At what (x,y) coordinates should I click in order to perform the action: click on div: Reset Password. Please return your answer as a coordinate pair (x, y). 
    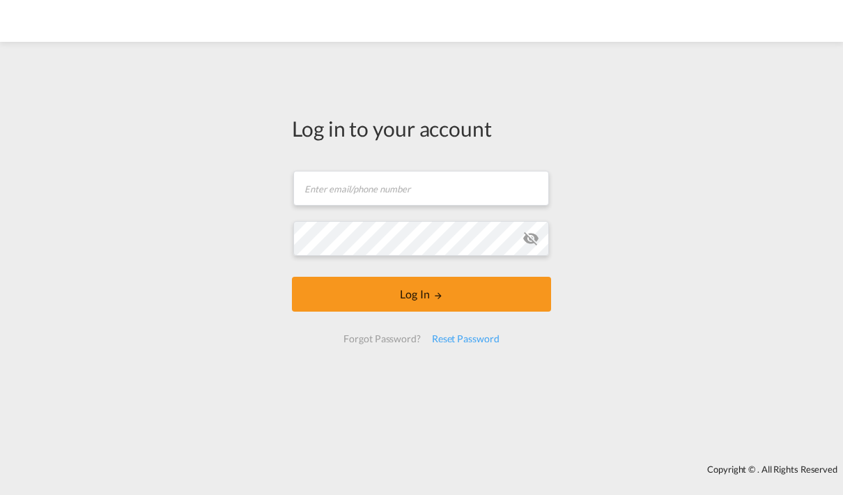
    Looking at the image, I should click on (465, 339).